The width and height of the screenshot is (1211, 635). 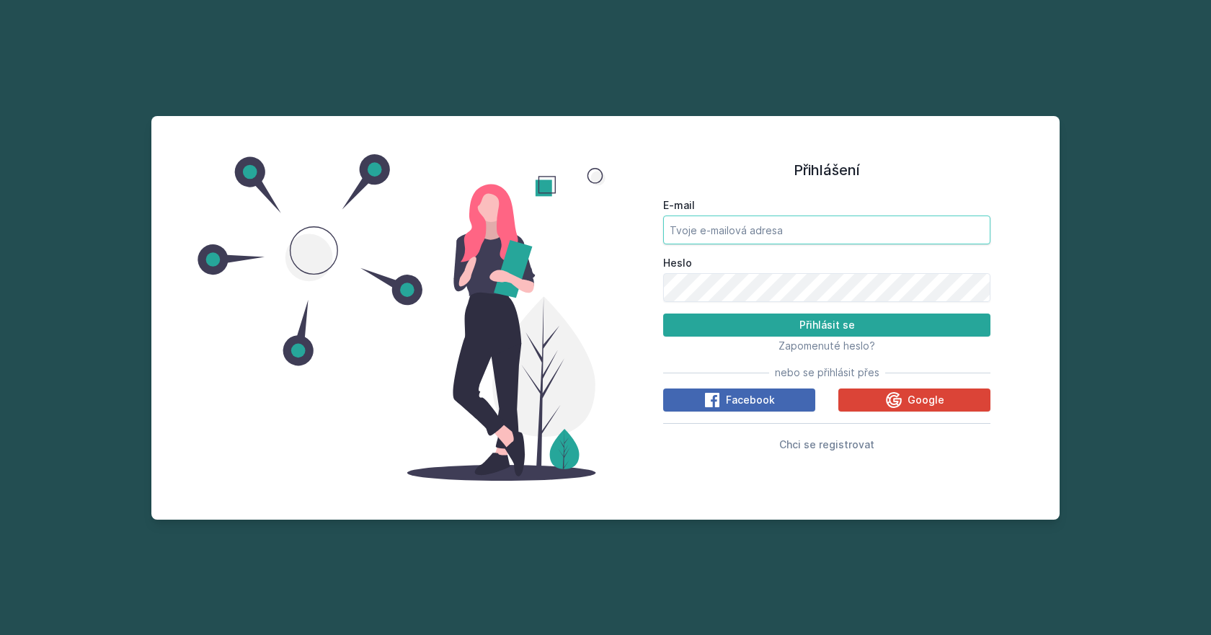 I want to click on span: Google, so click(x=926, y=400).